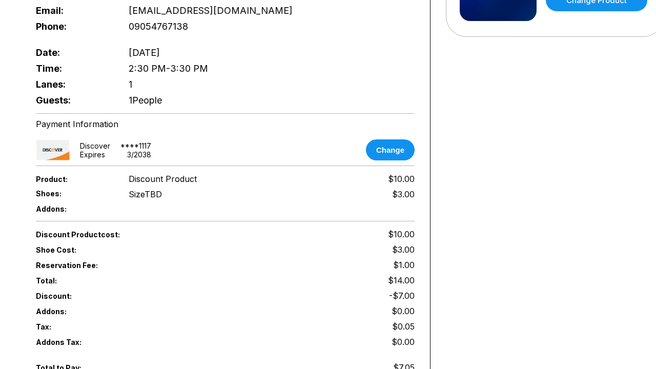  I want to click on span: Addons Tax:, so click(74, 342).